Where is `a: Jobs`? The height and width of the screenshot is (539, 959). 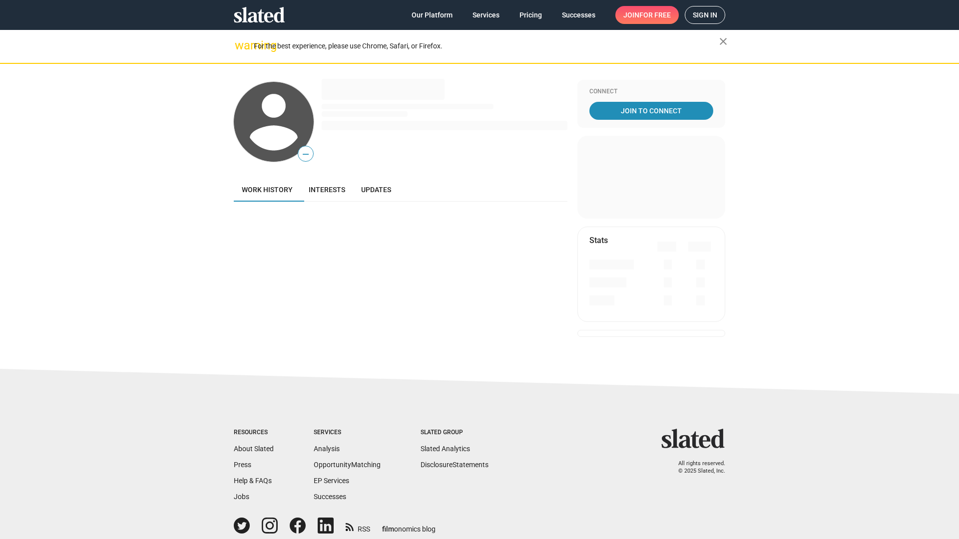
a: Jobs is located at coordinates (241, 497).